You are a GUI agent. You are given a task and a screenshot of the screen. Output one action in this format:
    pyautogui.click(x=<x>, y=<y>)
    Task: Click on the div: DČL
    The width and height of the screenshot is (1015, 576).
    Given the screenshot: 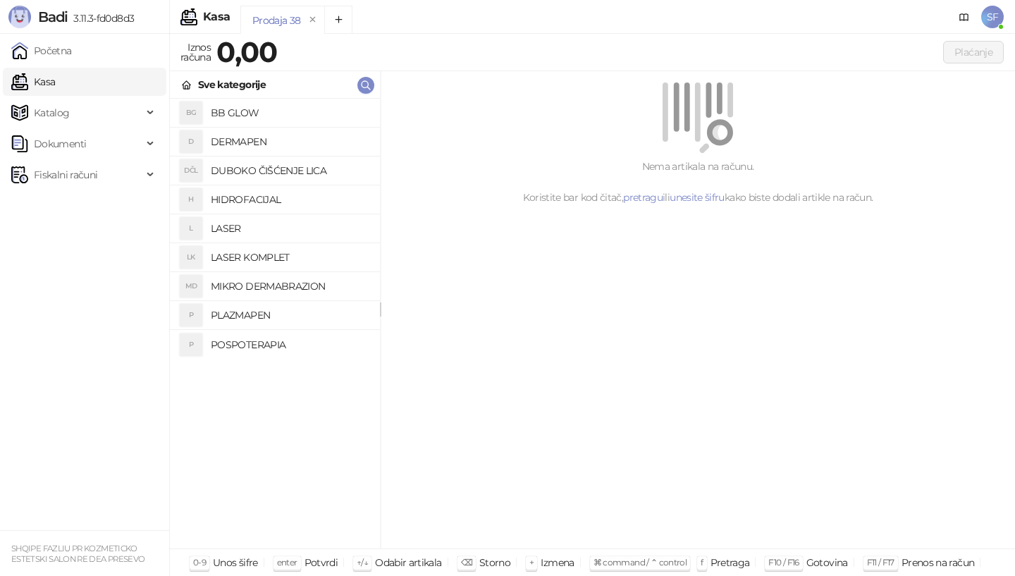 What is the action you would take?
    pyautogui.click(x=191, y=171)
    